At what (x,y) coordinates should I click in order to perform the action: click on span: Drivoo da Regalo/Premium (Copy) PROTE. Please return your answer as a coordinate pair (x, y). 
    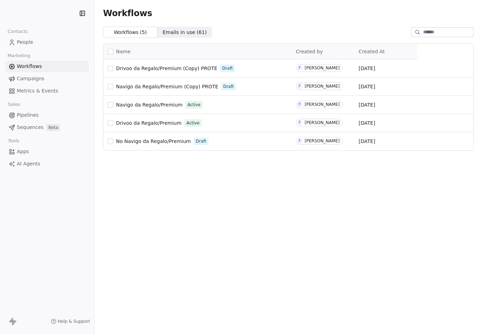
    Looking at the image, I should click on (167, 68).